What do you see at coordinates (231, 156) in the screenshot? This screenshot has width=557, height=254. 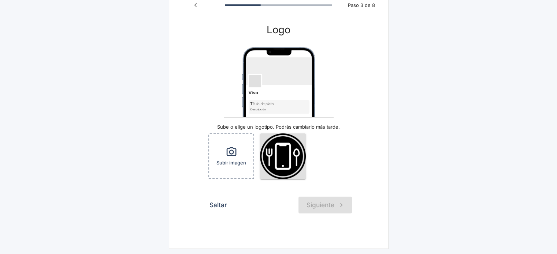 I see `button: Subir imagen` at bounding box center [231, 156].